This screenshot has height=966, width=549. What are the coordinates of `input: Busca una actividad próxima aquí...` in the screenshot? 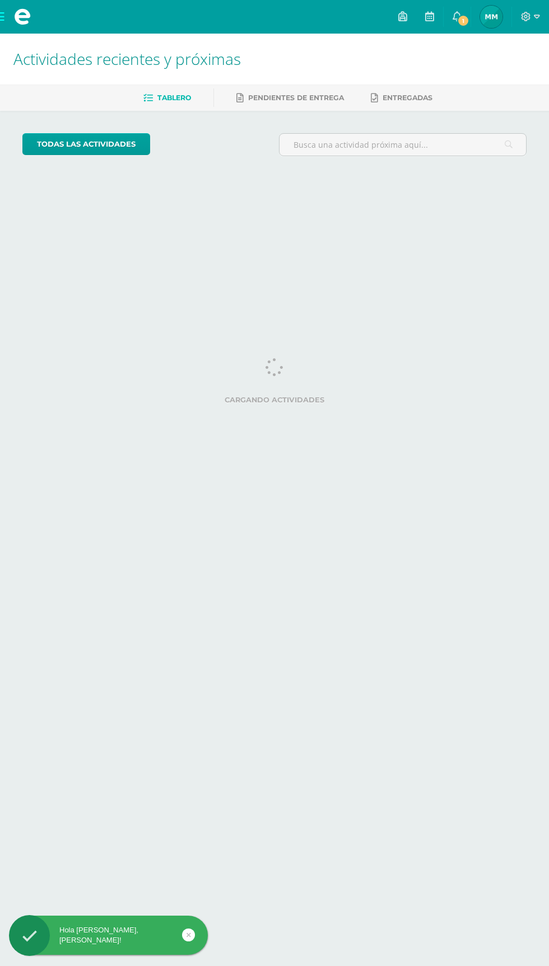 It's located at (403, 144).